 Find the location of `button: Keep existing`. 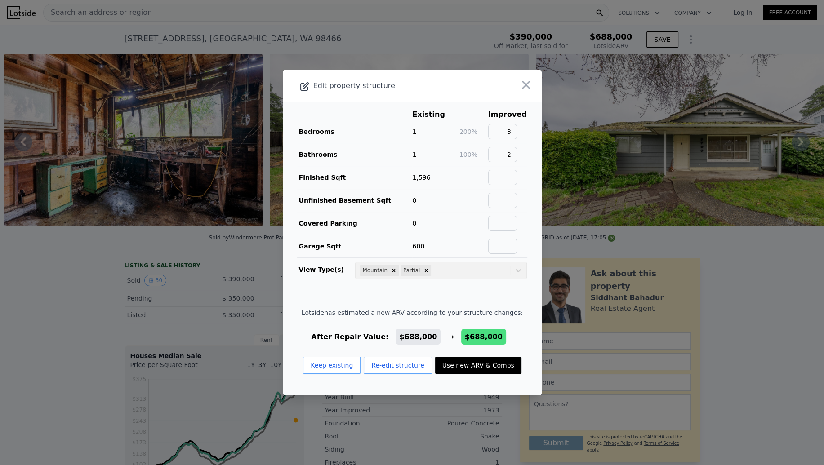

button: Keep existing is located at coordinates (332, 366).